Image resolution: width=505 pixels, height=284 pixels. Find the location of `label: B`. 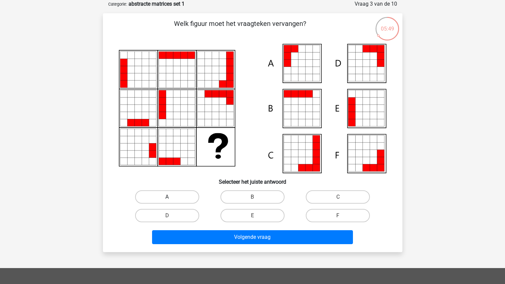

label: B is located at coordinates (252, 197).